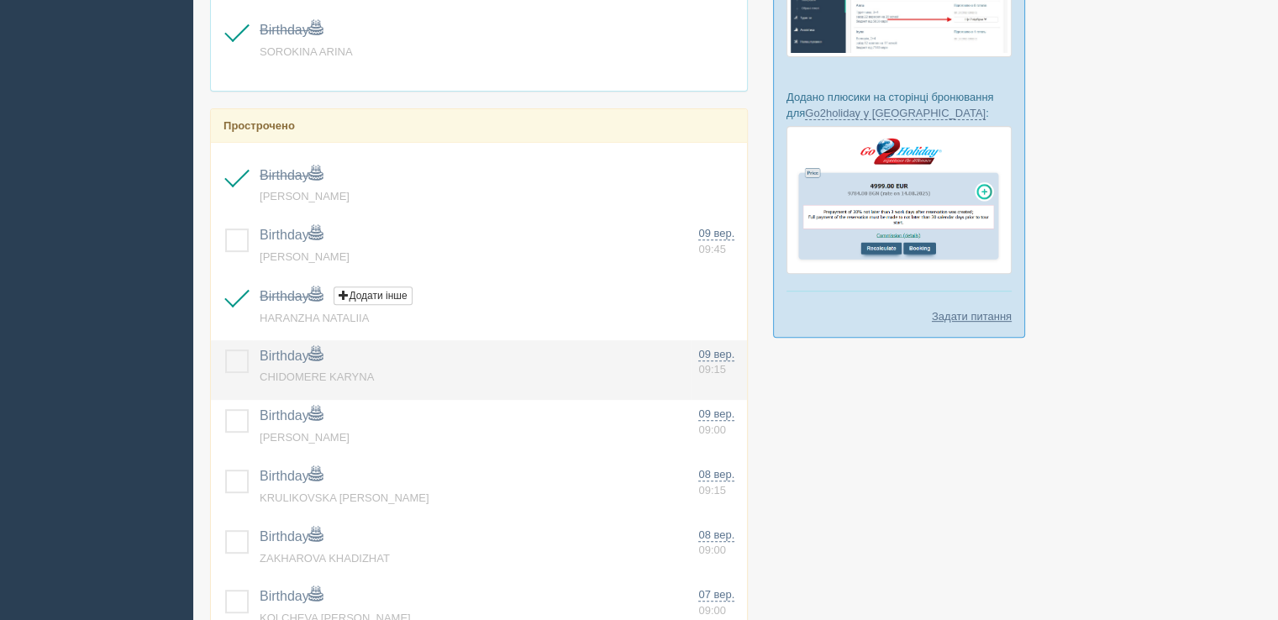 The width and height of the screenshot is (1278, 620). Describe the element at coordinates (719, 602) in the screenshot. I see `a: 07 вер. 09:00` at that location.